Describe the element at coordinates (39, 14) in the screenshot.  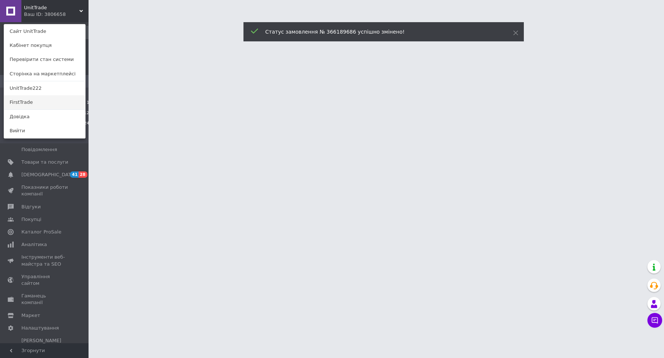
I see `div: Ваш ID: 3806658` at that location.